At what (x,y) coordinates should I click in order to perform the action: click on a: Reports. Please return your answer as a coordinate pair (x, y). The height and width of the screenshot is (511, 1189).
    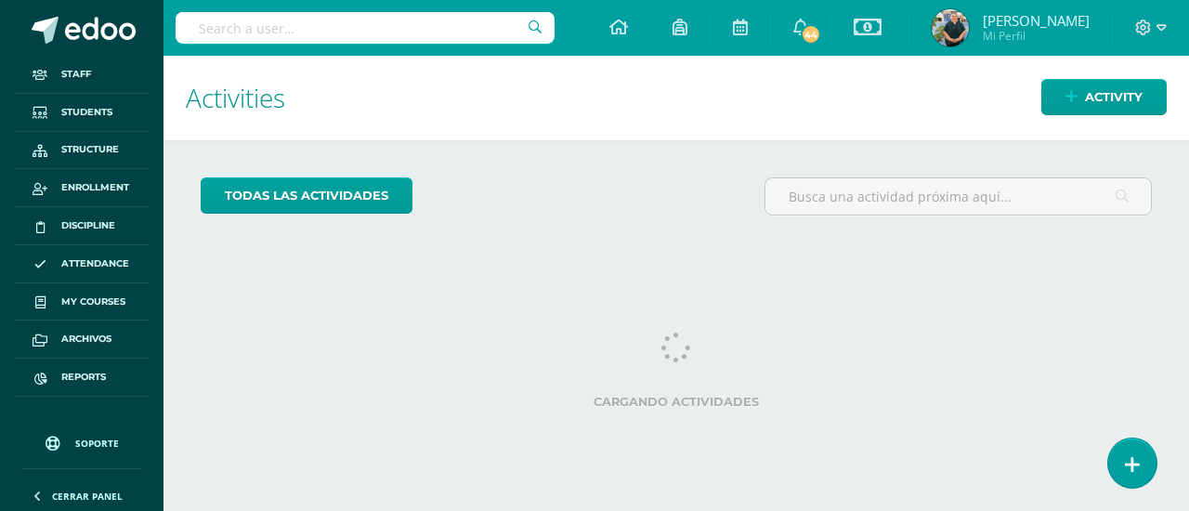
    Looking at the image, I should click on (82, 377).